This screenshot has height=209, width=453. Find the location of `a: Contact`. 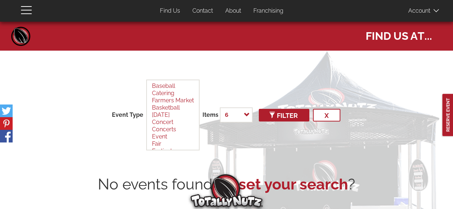

a: Contact is located at coordinates (202, 11).